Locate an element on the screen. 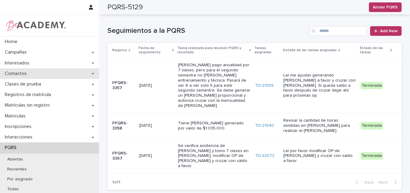 The width and height of the screenshot is (410, 193). p: Interacciones is located at coordinates (20, 137).